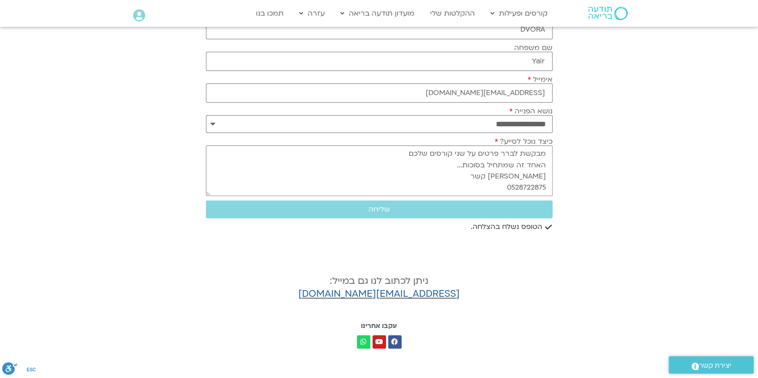 The image size is (758, 378). Describe the element at coordinates (379, 29) in the screenshot. I see `input: שם פרטי` at that location.